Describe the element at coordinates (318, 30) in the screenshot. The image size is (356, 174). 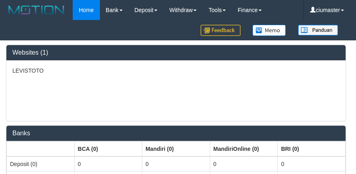
I see `img: panduan.png` at that location.